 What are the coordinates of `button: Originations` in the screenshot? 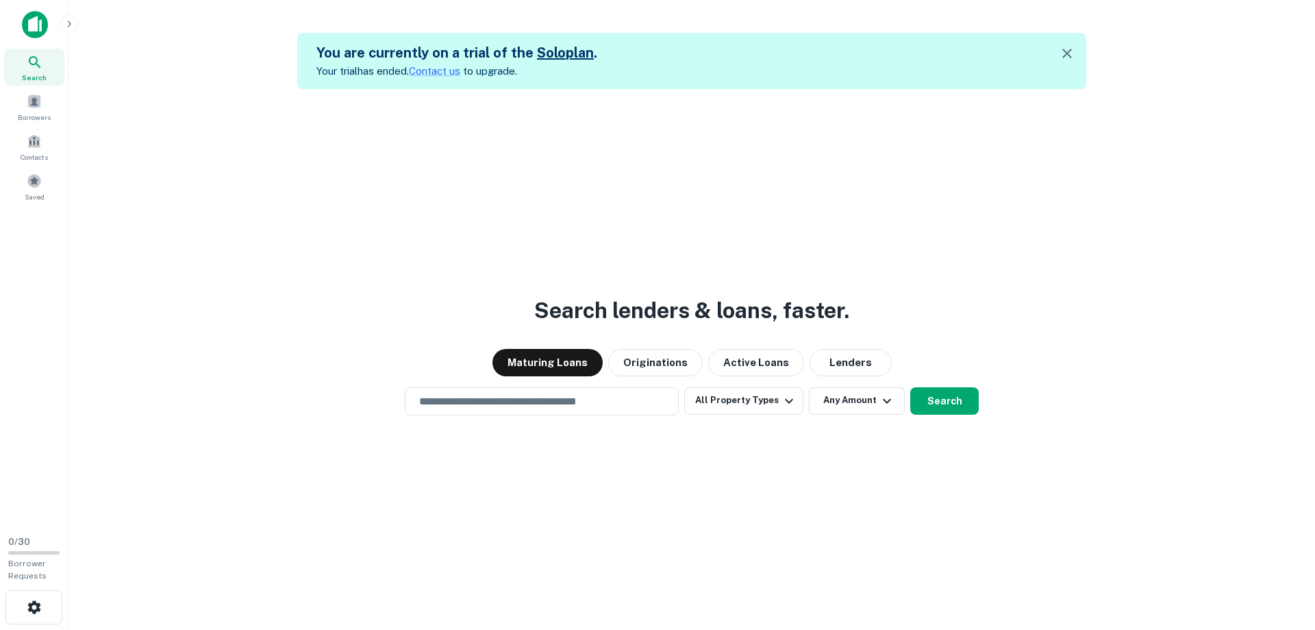 It's located at (656, 362).